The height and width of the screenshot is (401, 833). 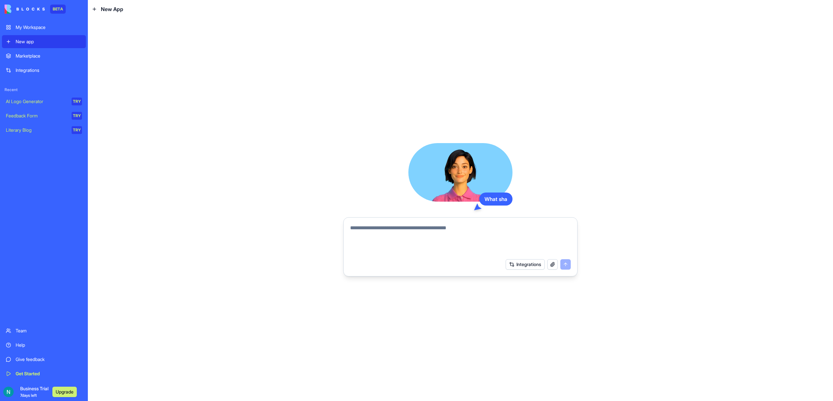 I want to click on a: AI Logo GeneratorTRY, so click(x=44, y=101).